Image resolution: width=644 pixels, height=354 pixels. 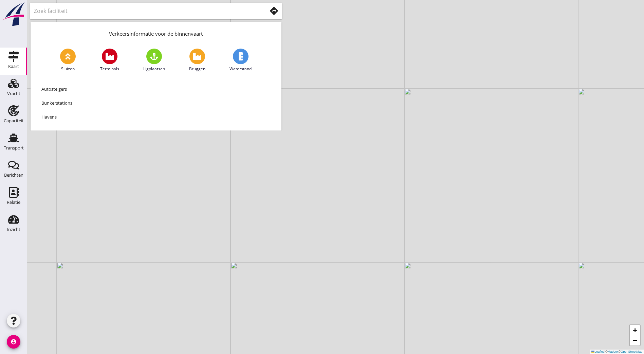 I want to click on span: Ligplaatsen, so click(x=154, y=69).